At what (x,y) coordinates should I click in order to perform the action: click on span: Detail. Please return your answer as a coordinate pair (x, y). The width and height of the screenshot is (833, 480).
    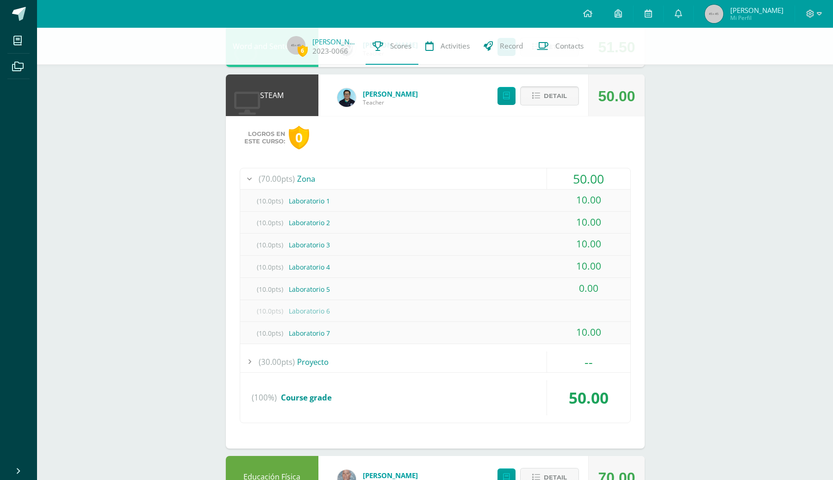
    Looking at the image, I should click on (555, 96).